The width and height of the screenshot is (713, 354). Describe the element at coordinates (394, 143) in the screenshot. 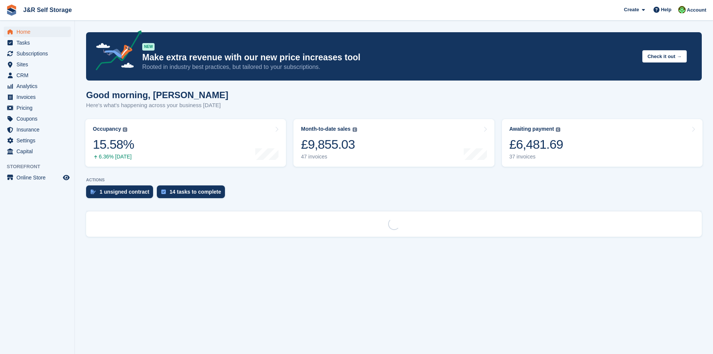

I see `a: Month-to-date sales £9,855.03 47 invoices` at that location.